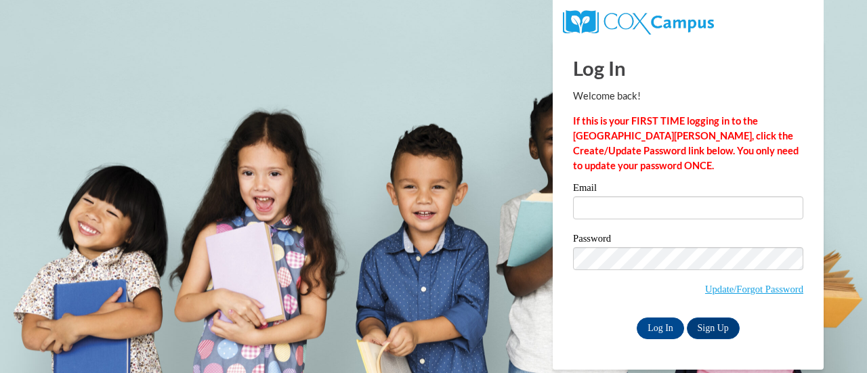 This screenshot has height=373, width=867. I want to click on a: Sign Up, so click(714, 329).